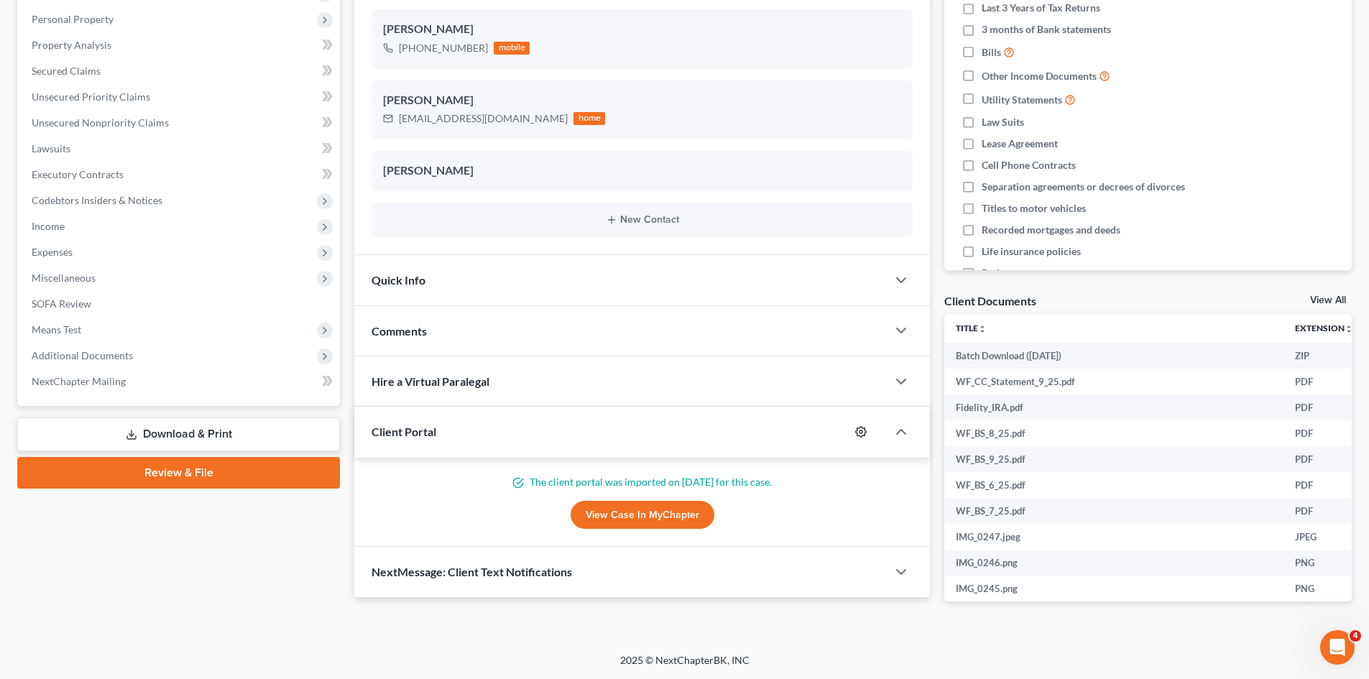 This screenshot has width=1369, height=679. Describe the element at coordinates (1050, 230) in the screenshot. I see `span: Recorded mortgages and deeds` at that location.